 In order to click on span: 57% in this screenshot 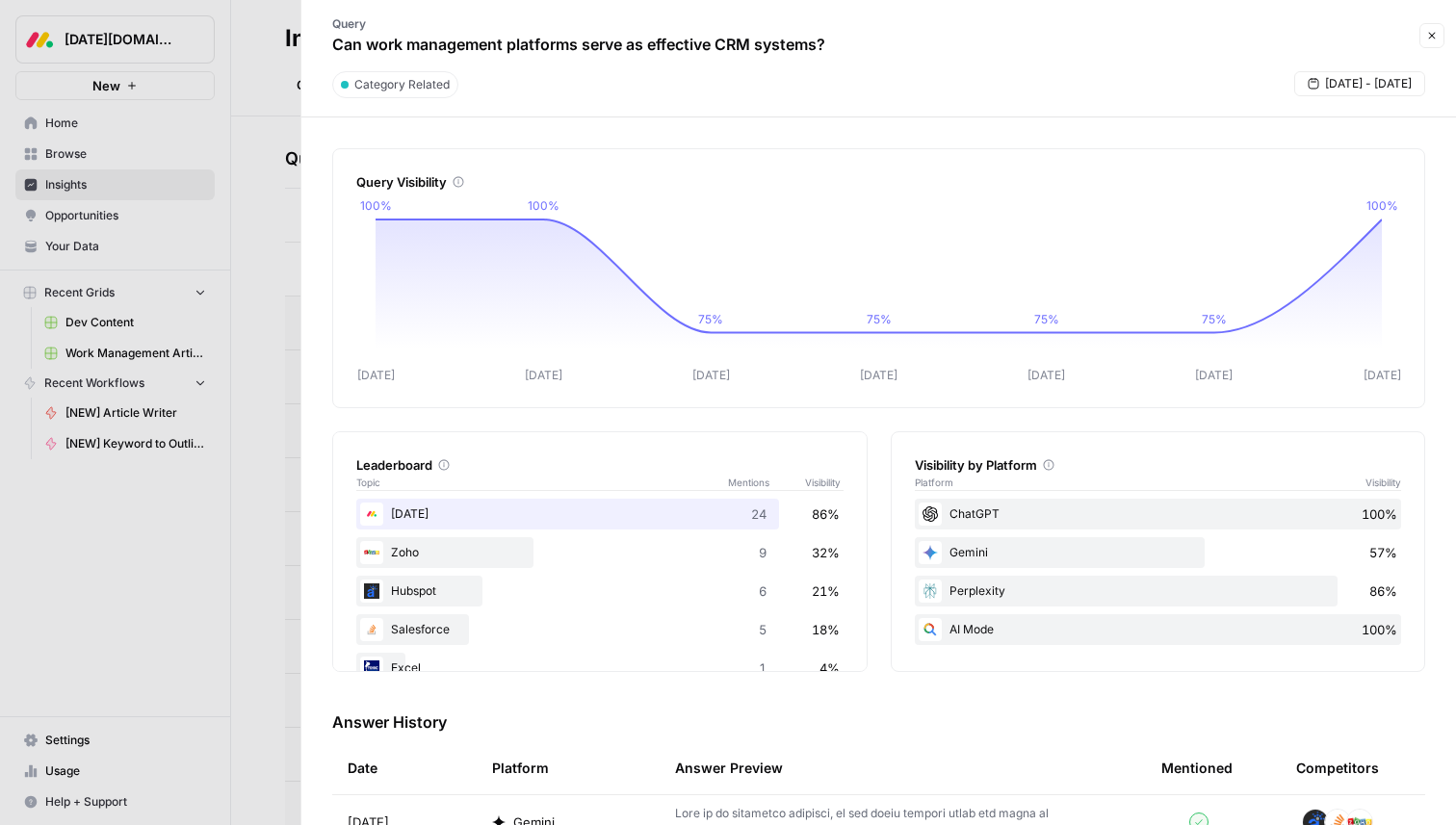, I will do `click(1382, 553)`.